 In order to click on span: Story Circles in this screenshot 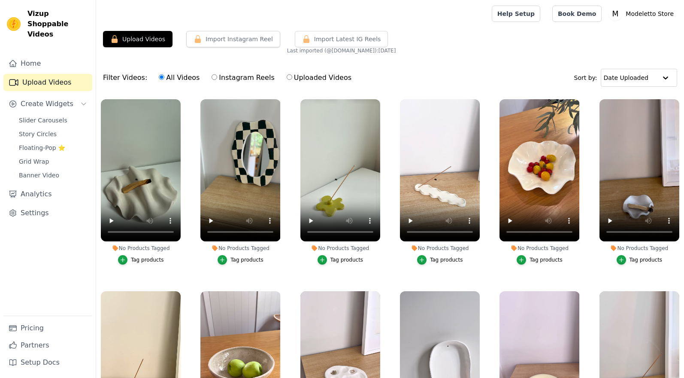, I will do `click(38, 134)`.